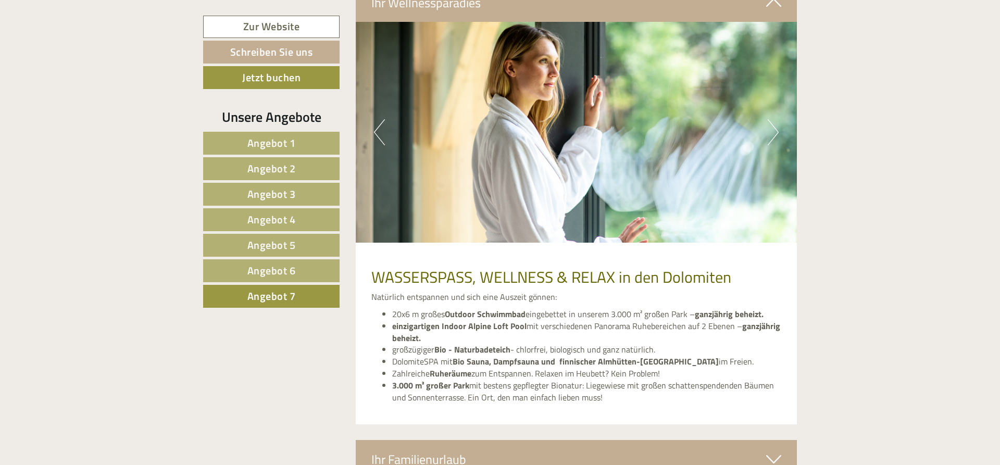  What do you see at coordinates (773, 132) in the screenshot?
I see `button: Next` at bounding box center [773, 132].